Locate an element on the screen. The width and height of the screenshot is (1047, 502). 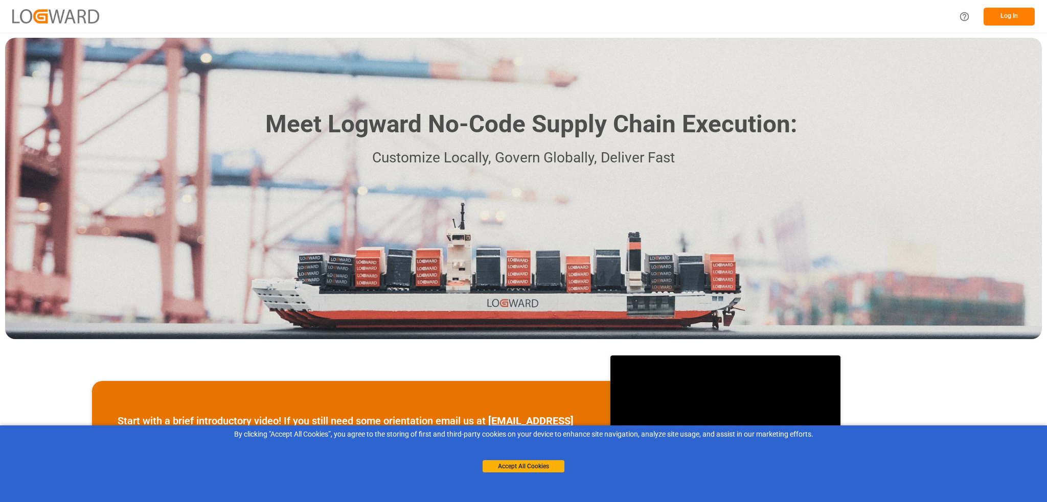
img: Logward_new_orange.png is located at coordinates (56, 16).